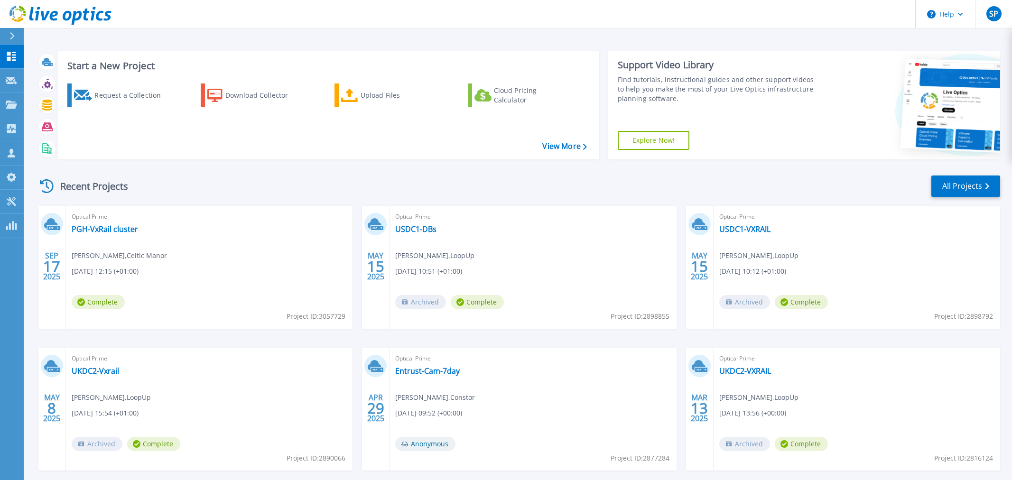 This screenshot has height=480, width=1012. I want to click on span: Project ID: 2890066, so click(316, 458).